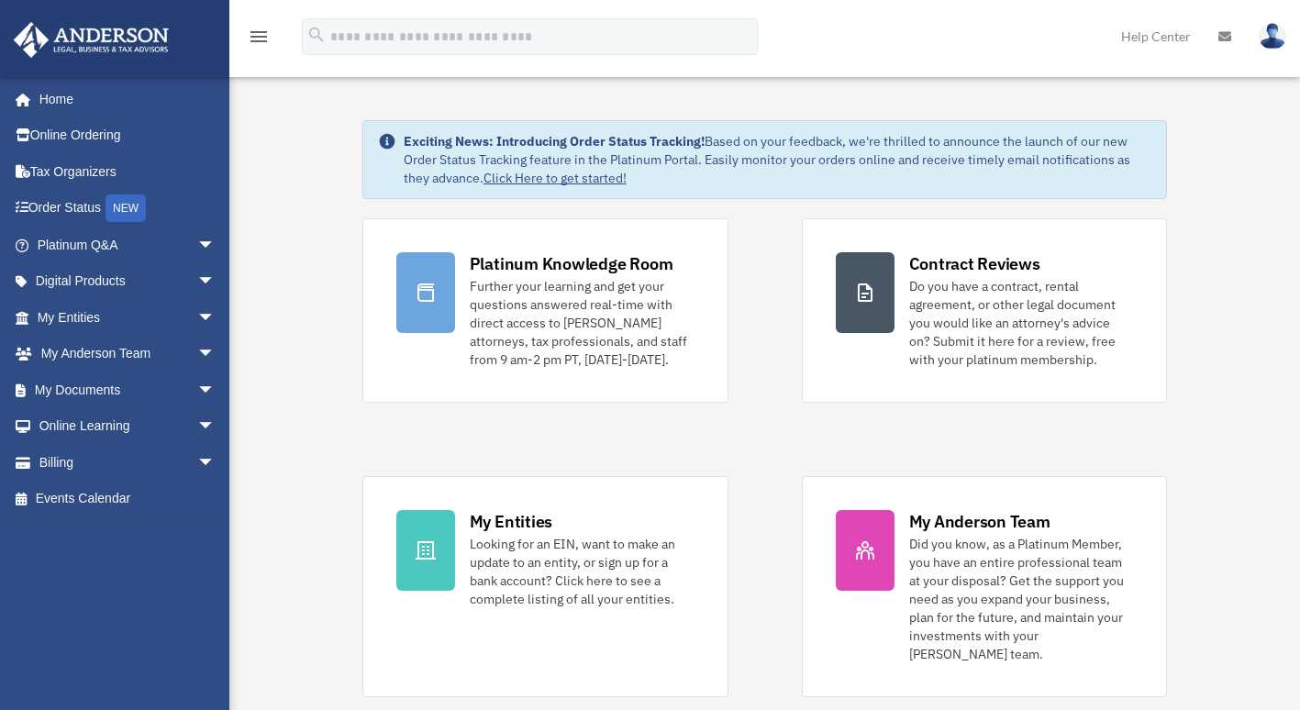 The height and width of the screenshot is (710, 1300). Describe the element at coordinates (123, 99) in the screenshot. I see `a: Home` at that location.